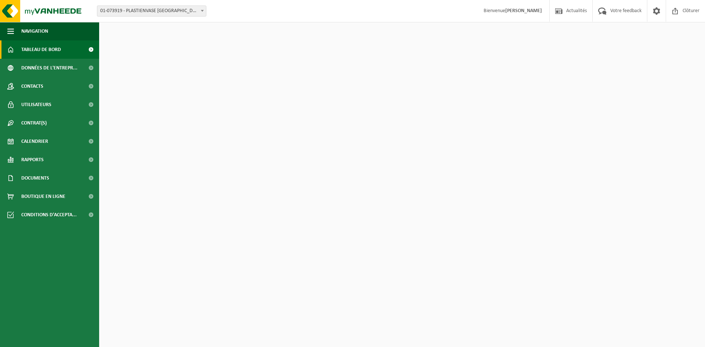  I want to click on span: Calendrier, so click(35, 141).